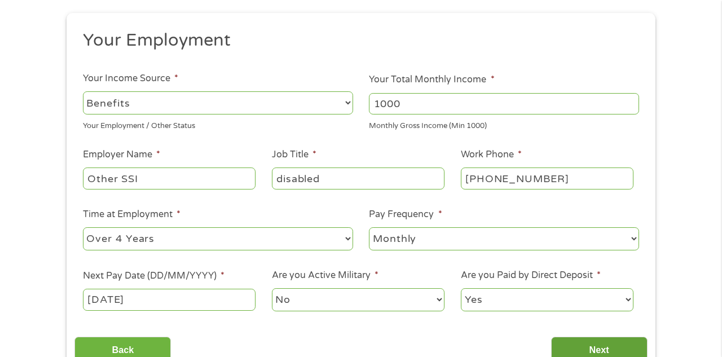 This screenshot has width=722, height=357. What do you see at coordinates (325, 275) in the screenshot?
I see `label: Are you Active Military` at bounding box center [325, 275].